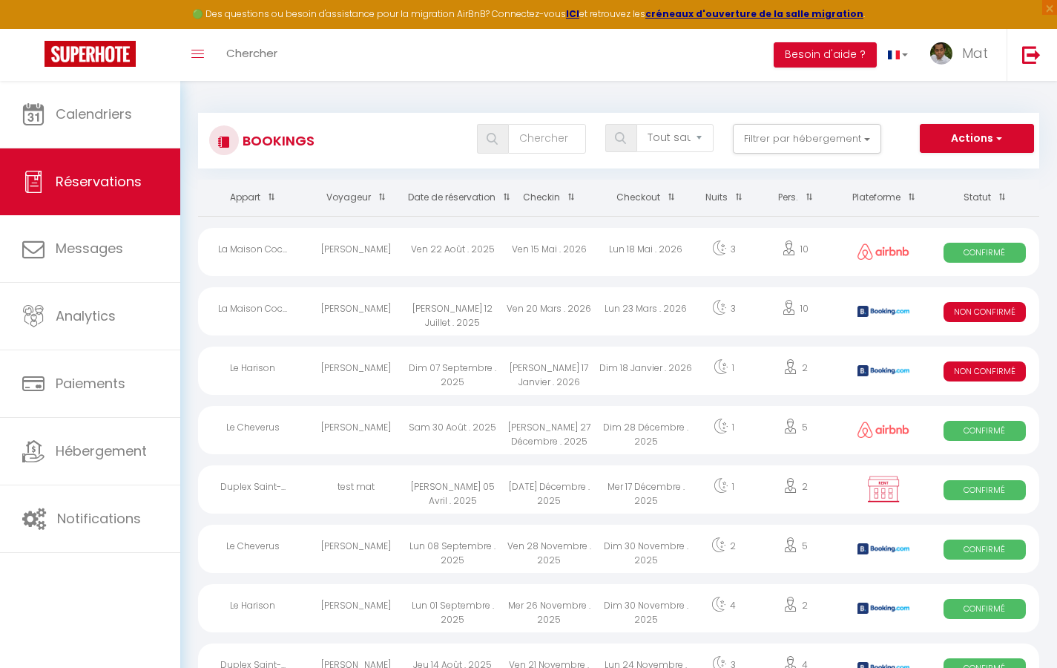  What do you see at coordinates (1031, 54) in the screenshot?
I see `img: logout` at bounding box center [1031, 54].